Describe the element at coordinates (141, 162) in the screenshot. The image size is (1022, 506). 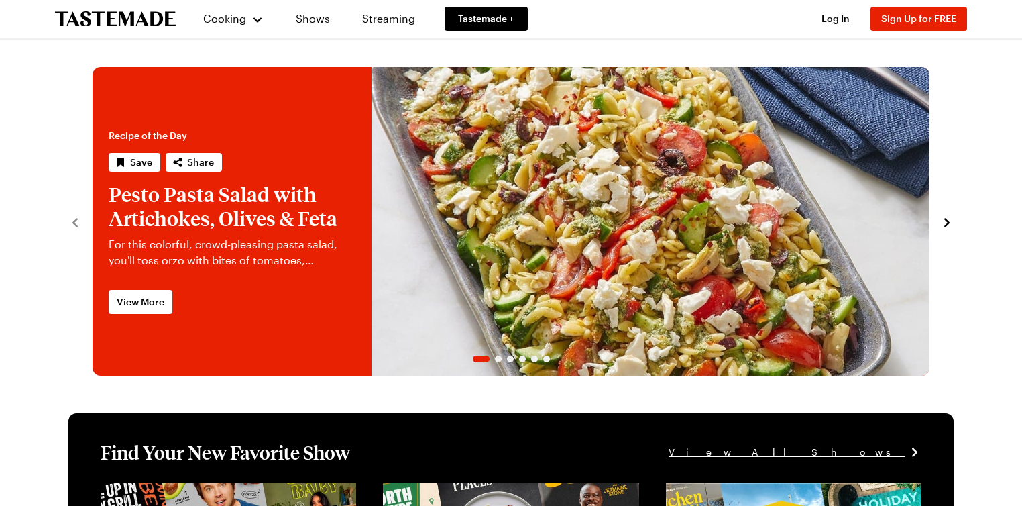
I see `span: Save` at that location.